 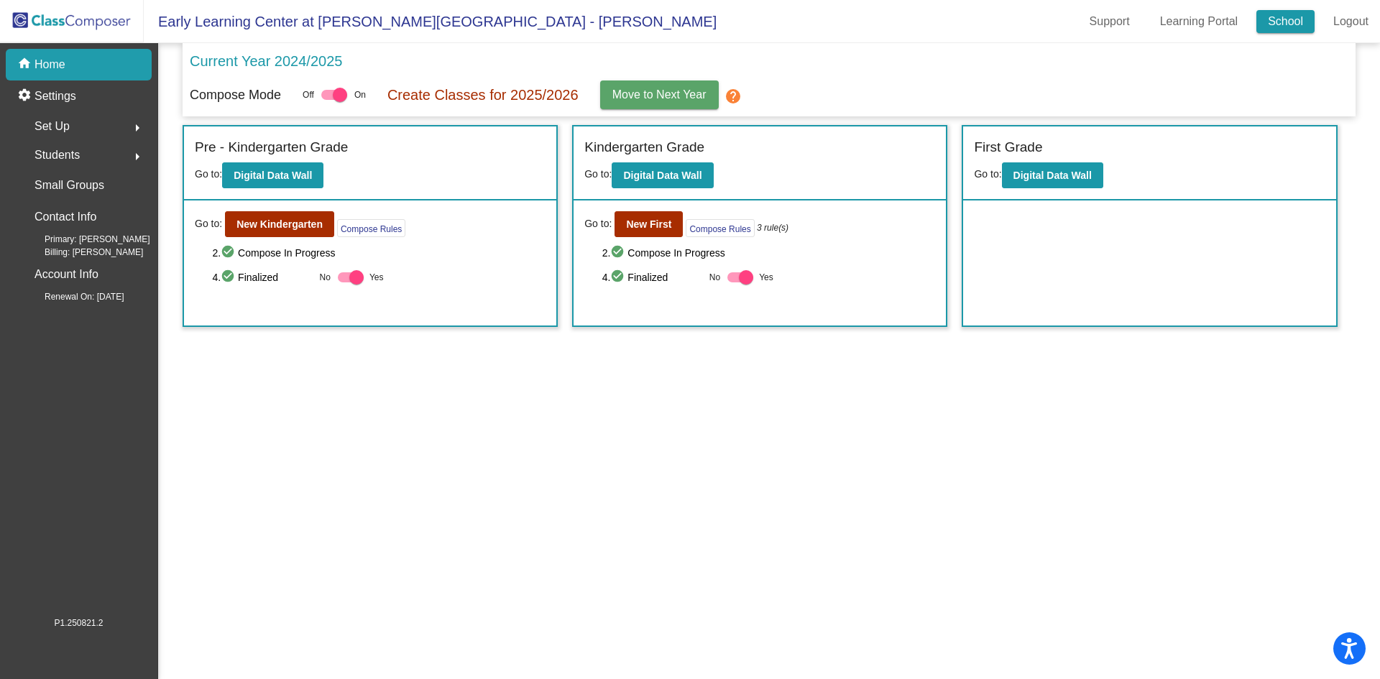 I want to click on p: Account Info, so click(x=66, y=275).